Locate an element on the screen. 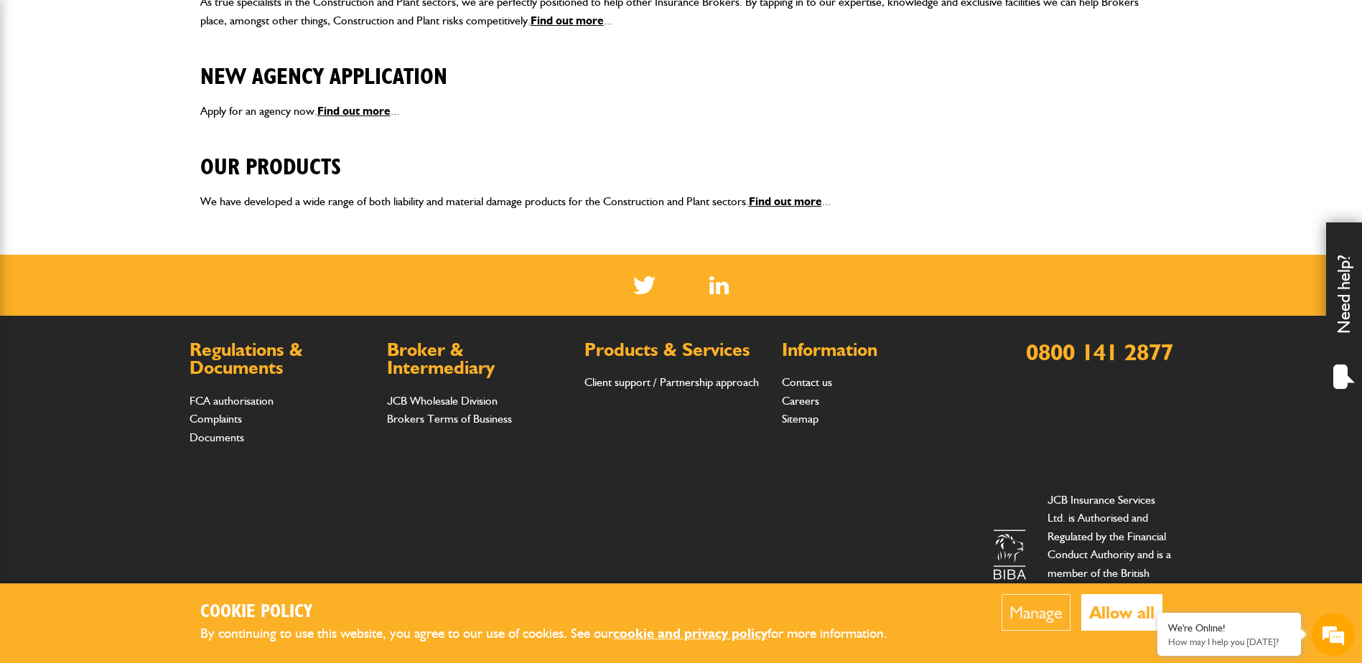 This screenshot has height=663, width=1362. h2: Broker & Intermediary is located at coordinates (478, 359).